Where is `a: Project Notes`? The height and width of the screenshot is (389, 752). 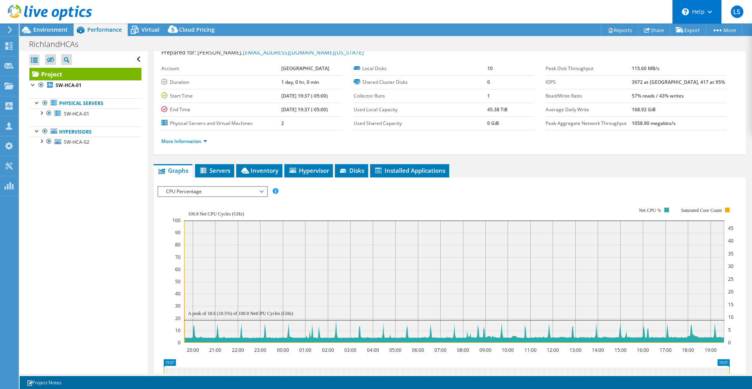 a: Project Notes is located at coordinates (44, 382).